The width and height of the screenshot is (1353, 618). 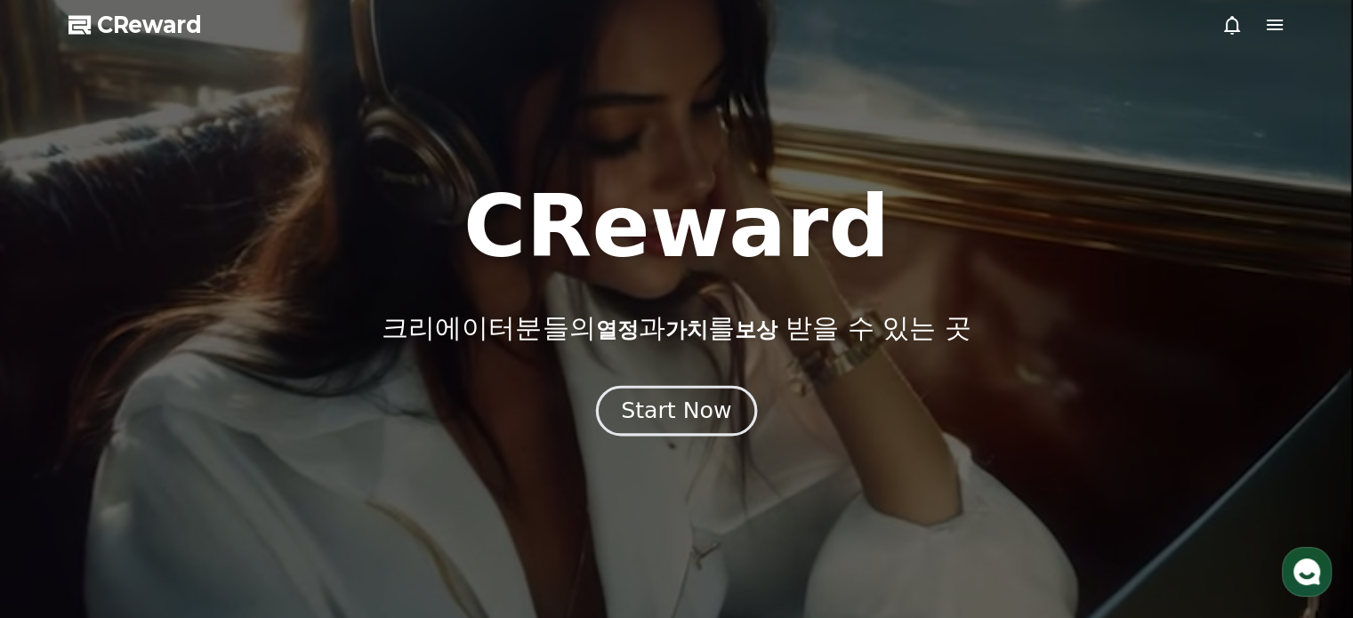 What do you see at coordinates (149, 25) in the screenshot?
I see `span: CReward` at bounding box center [149, 25].